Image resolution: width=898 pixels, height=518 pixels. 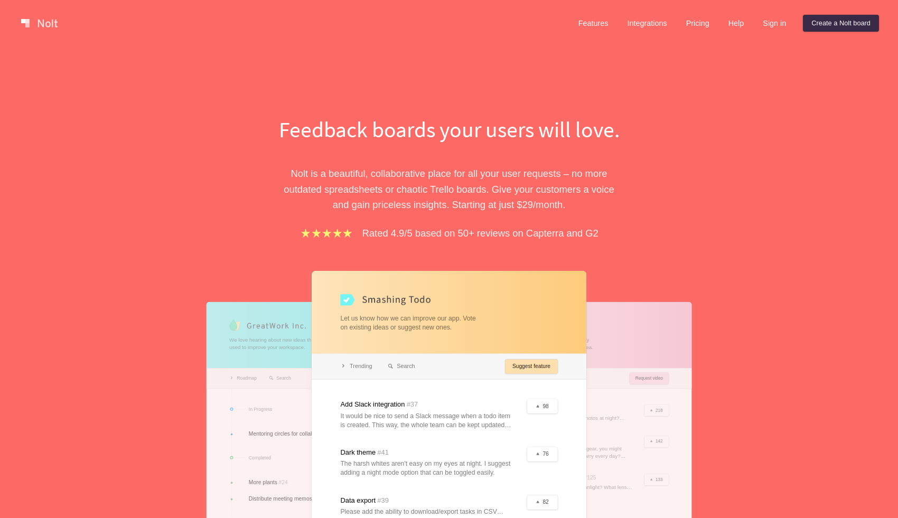 I want to click on h1: Feedback boards your users will love., so click(x=449, y=129).